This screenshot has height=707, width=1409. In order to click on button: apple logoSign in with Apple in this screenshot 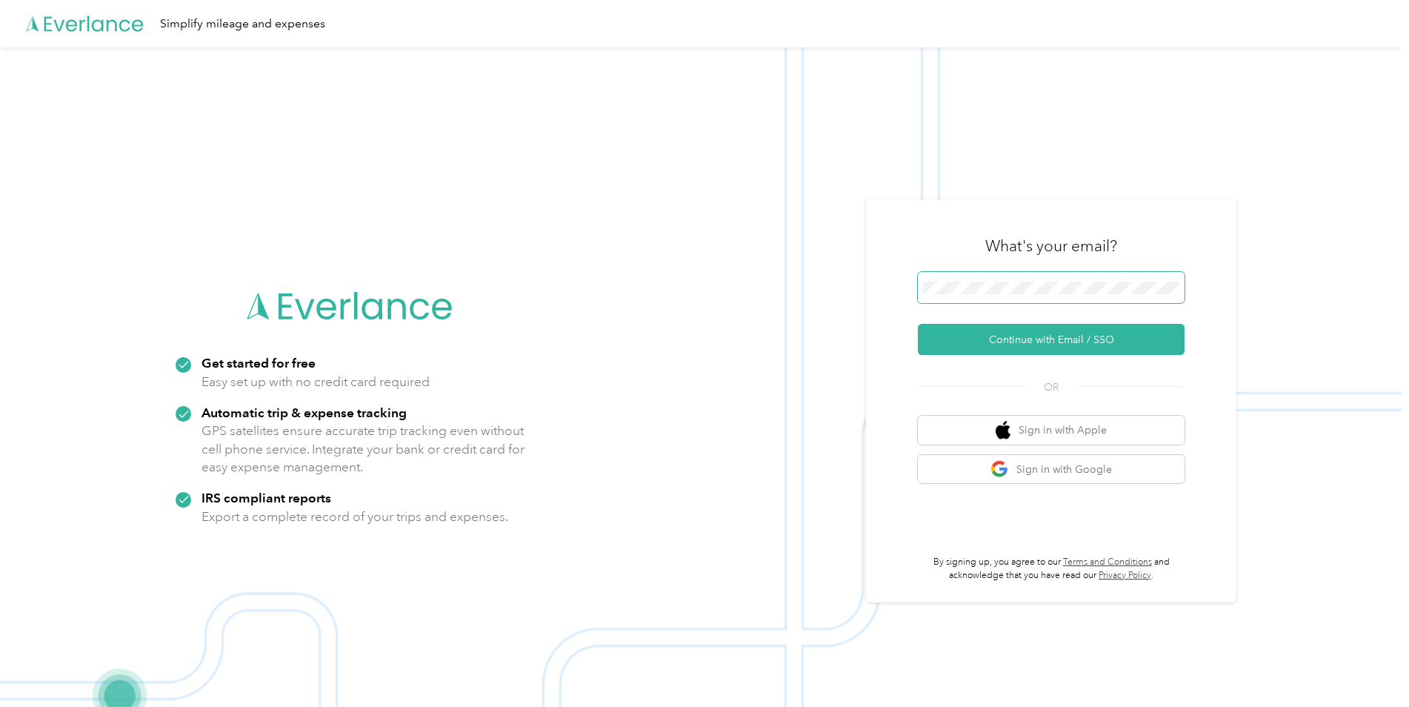, I will do `click(1052, 430)`.